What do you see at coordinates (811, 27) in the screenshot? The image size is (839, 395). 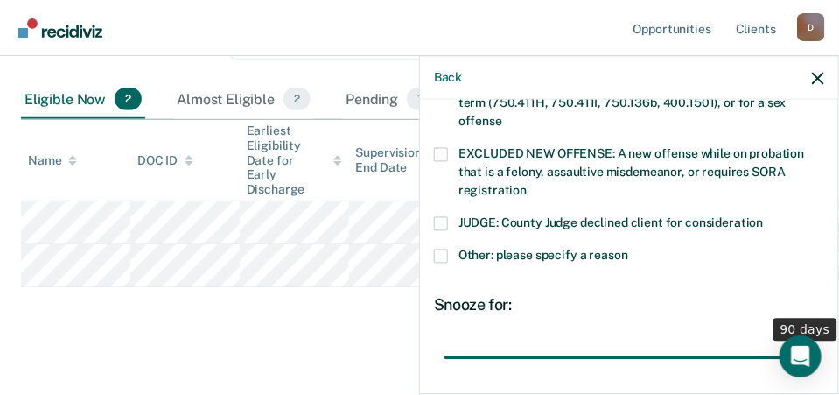 I see `button: Profile dropdown button` at bounding box center [811, 27].